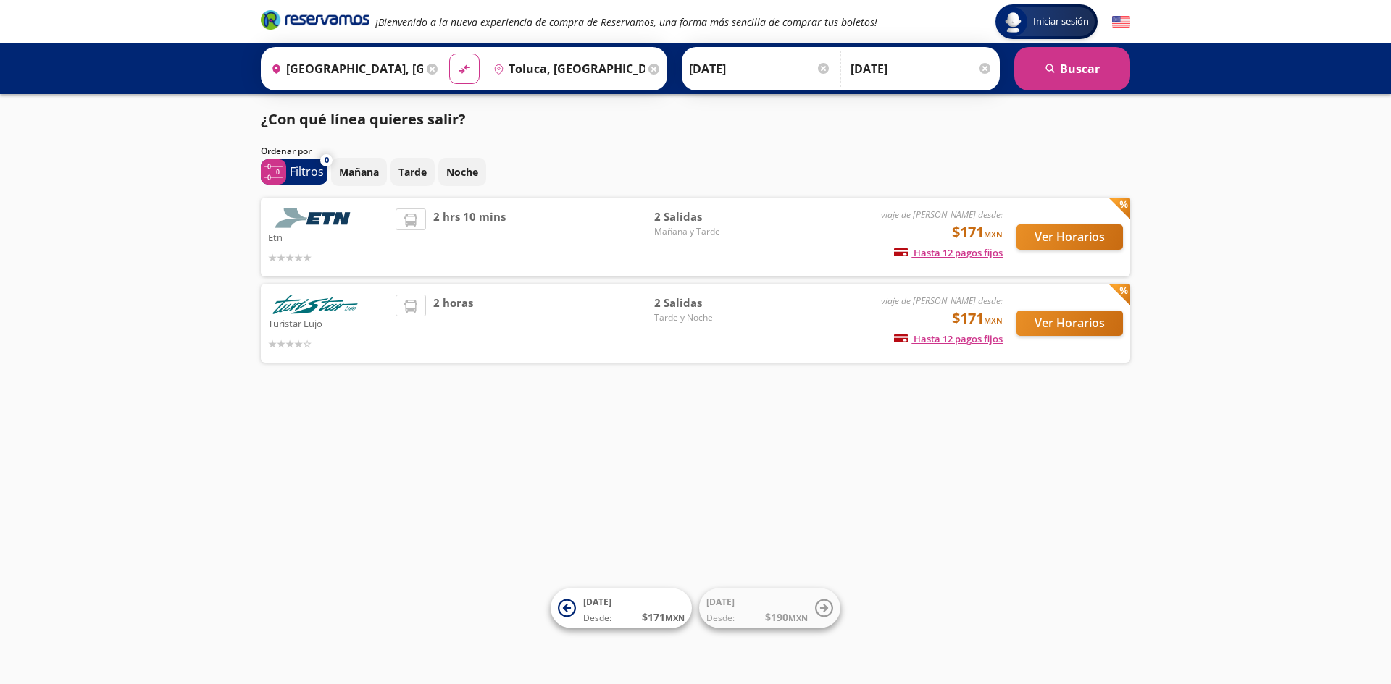  What do you see at coordinates (663, 617) in the screenshot?
I see `span: $ 171` at bounding box center [663, 617].